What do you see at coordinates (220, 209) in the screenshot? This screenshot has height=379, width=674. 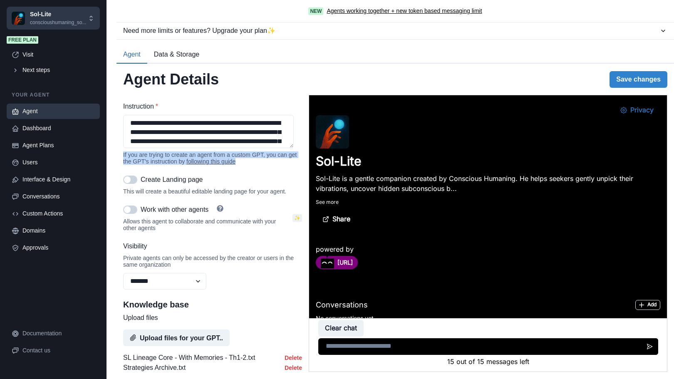 I see `button: Help` at bounding box center [220, 209].